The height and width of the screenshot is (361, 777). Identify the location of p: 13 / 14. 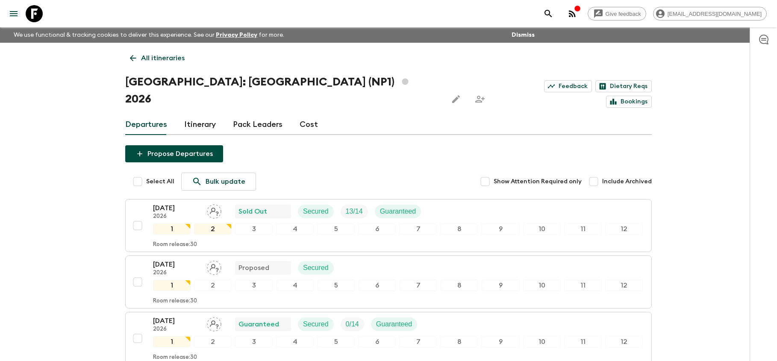
(354, 211).